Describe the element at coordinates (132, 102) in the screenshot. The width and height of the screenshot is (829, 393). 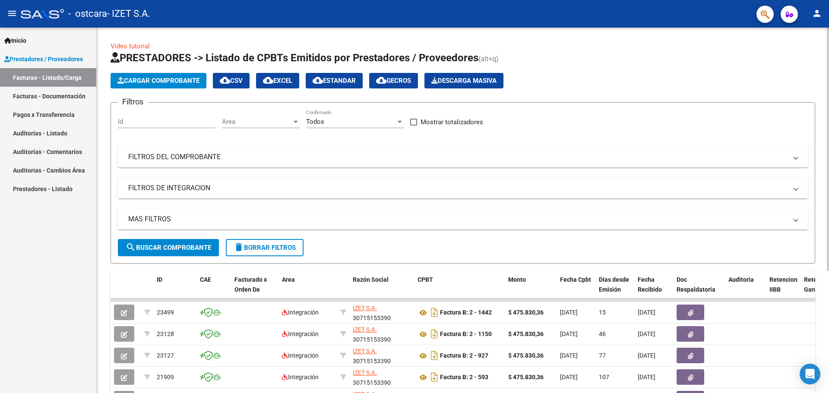
I see `h3: Filtros` at that location.